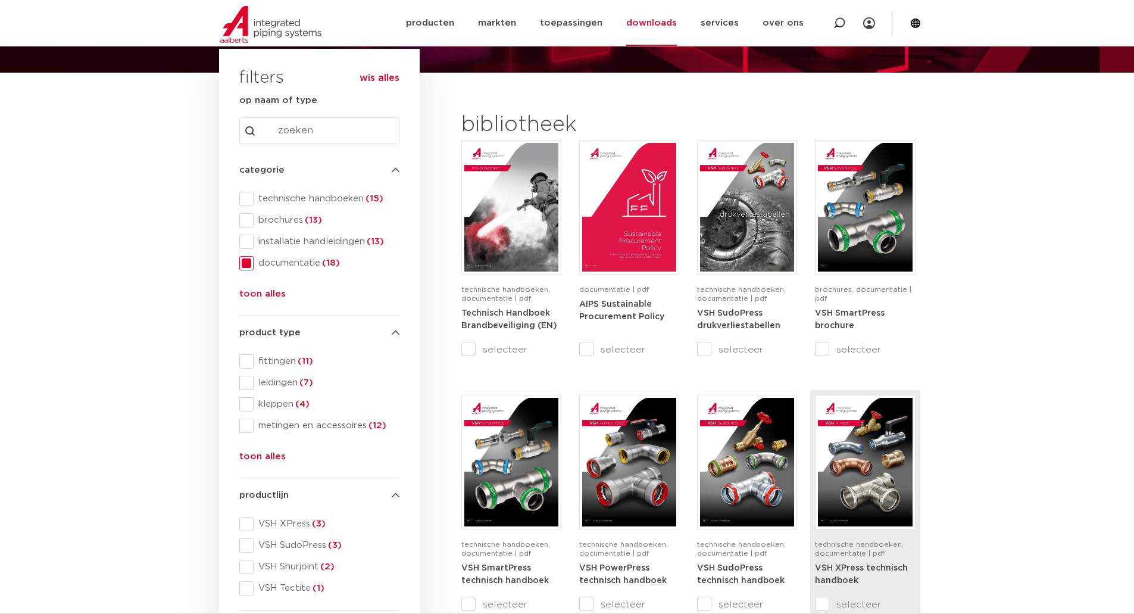 Image resolution: width=1134 pixels, height=614 pixels. What do you see at coordinates (326, 263) in the screenshot?
I see `span: documentatie` at bounding box center [326, 263].